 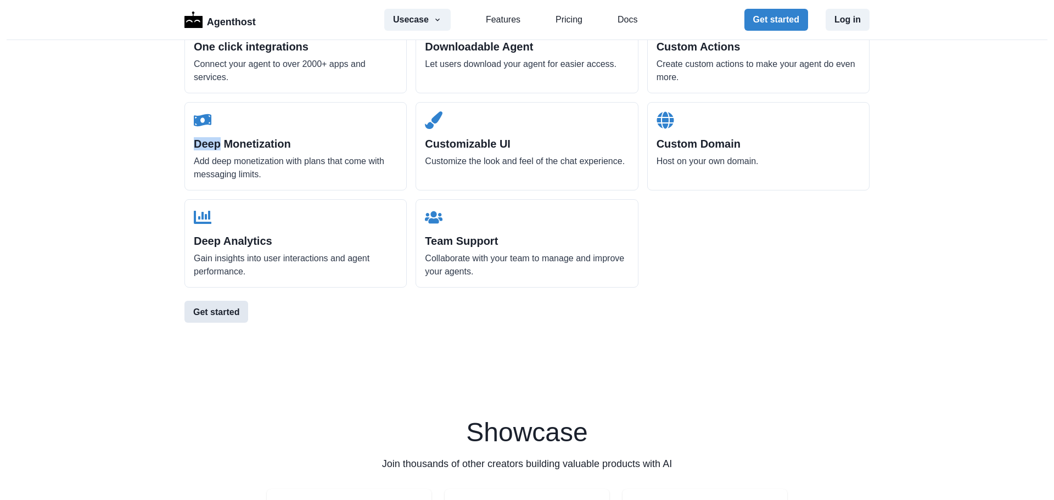 I want to click on p: Host on your own domain., so click(x=758, y=161).